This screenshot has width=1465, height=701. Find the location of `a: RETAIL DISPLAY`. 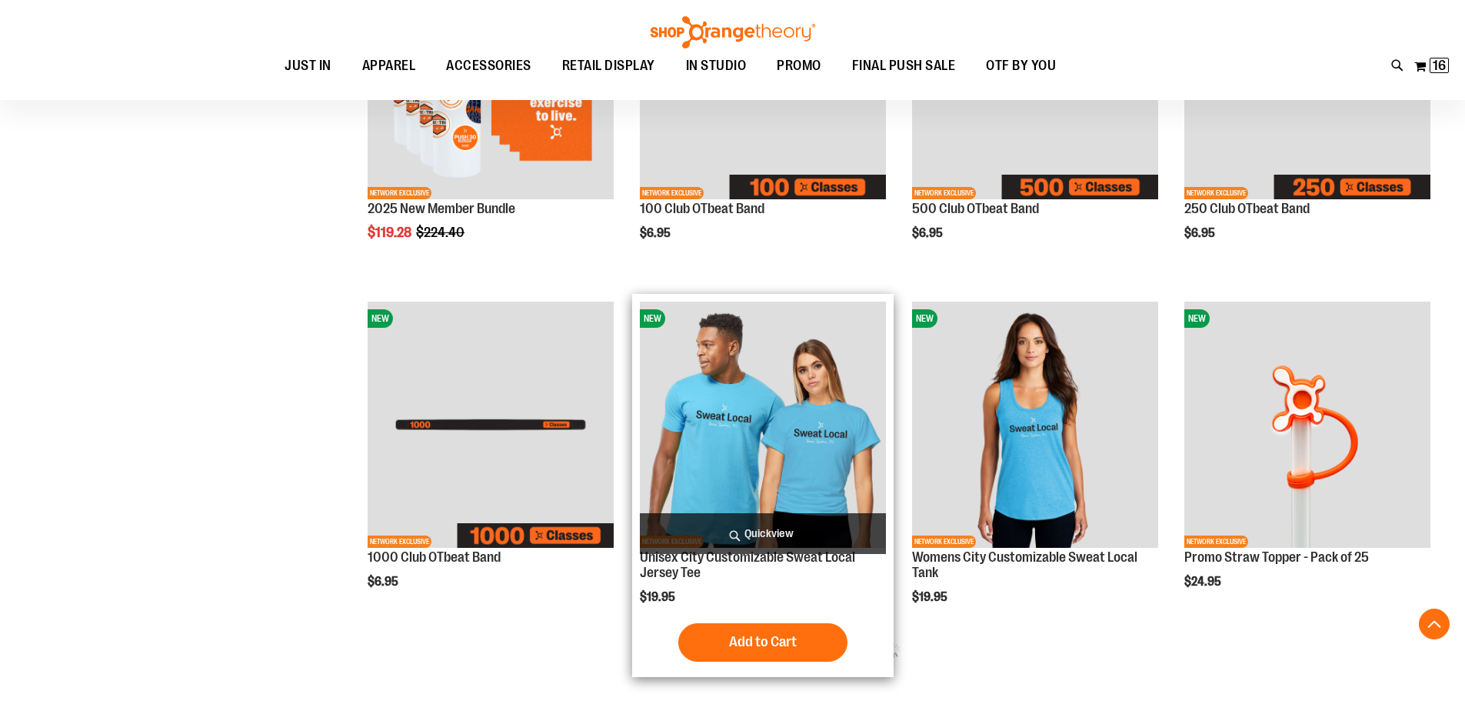

a: RETAIL DISPLAY is located at coordinates (608, 66).